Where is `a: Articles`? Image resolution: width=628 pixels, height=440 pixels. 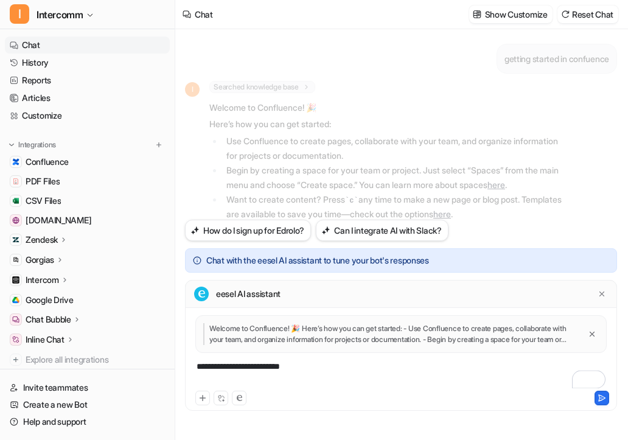 a: Articles is located at coordinates (87, 98).